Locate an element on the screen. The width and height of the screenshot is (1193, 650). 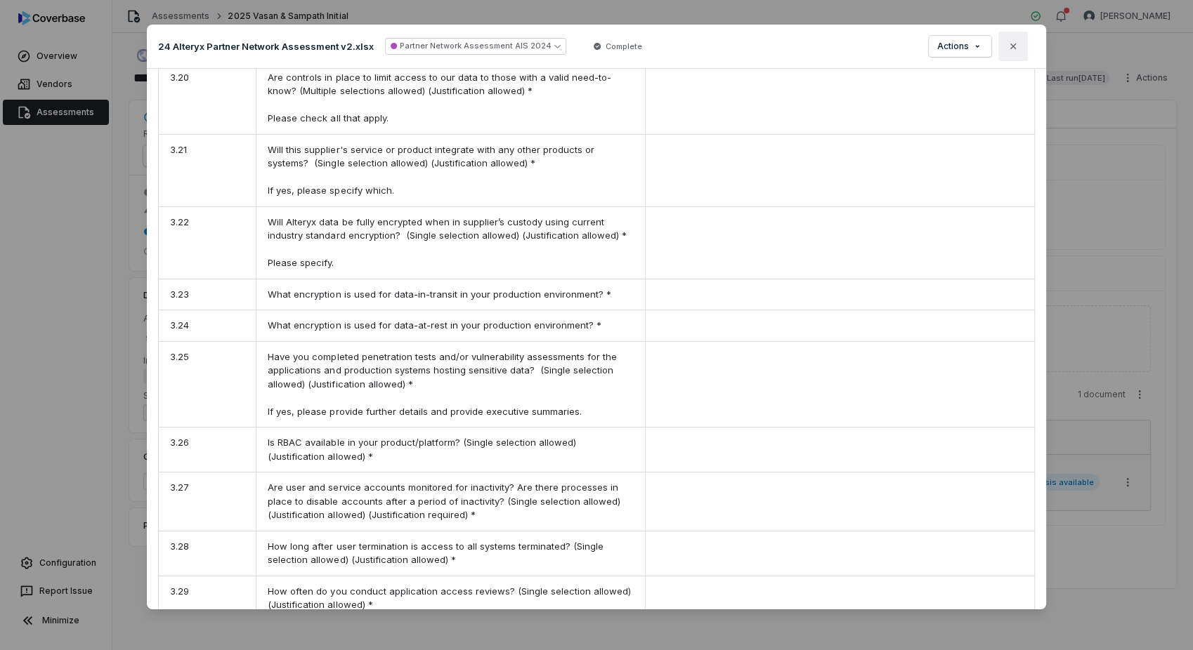
span: Actions is located at coordinates (952, 46).